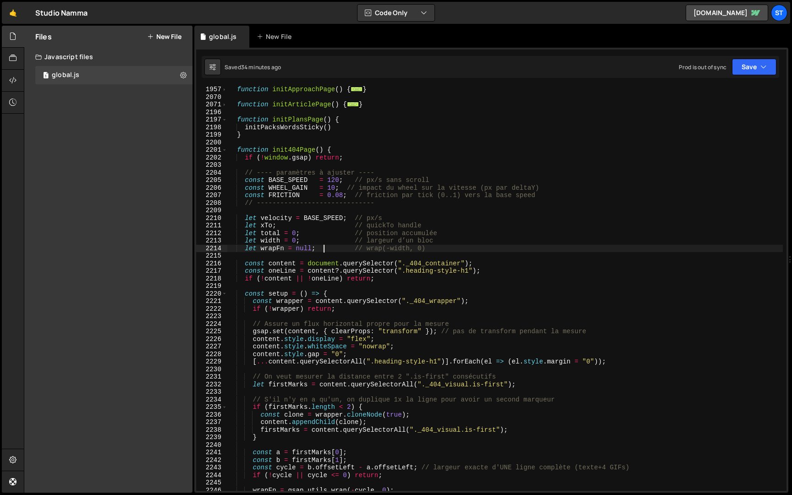 The width and height of the screenshot is (792, 495). What do you see at coordinates (212, 97) in the screenshot?
I see `div: 2070` at bounding box center [212, 97].